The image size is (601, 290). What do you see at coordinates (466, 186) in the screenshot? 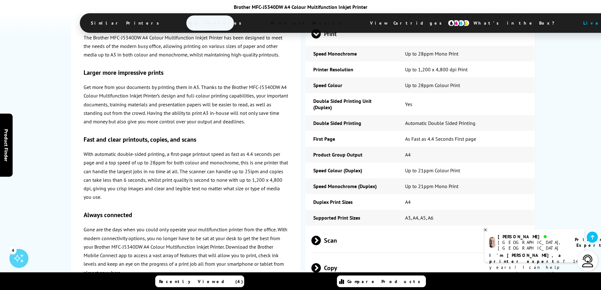
I see `td: Up to 21ppm Mono Print` at bounding box center [466, 186].